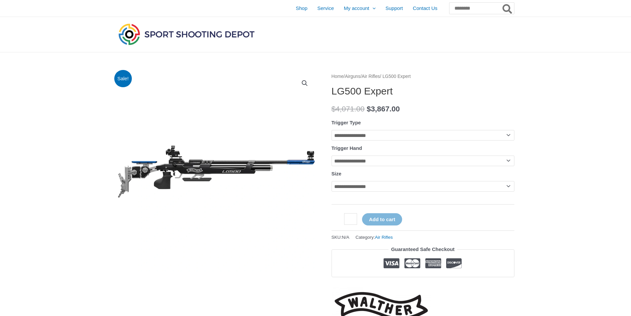 The image size is (631, 316). Describe the element at coordinates (346, 122) in the screenshot. I see `label: Trigger Type` at that location.